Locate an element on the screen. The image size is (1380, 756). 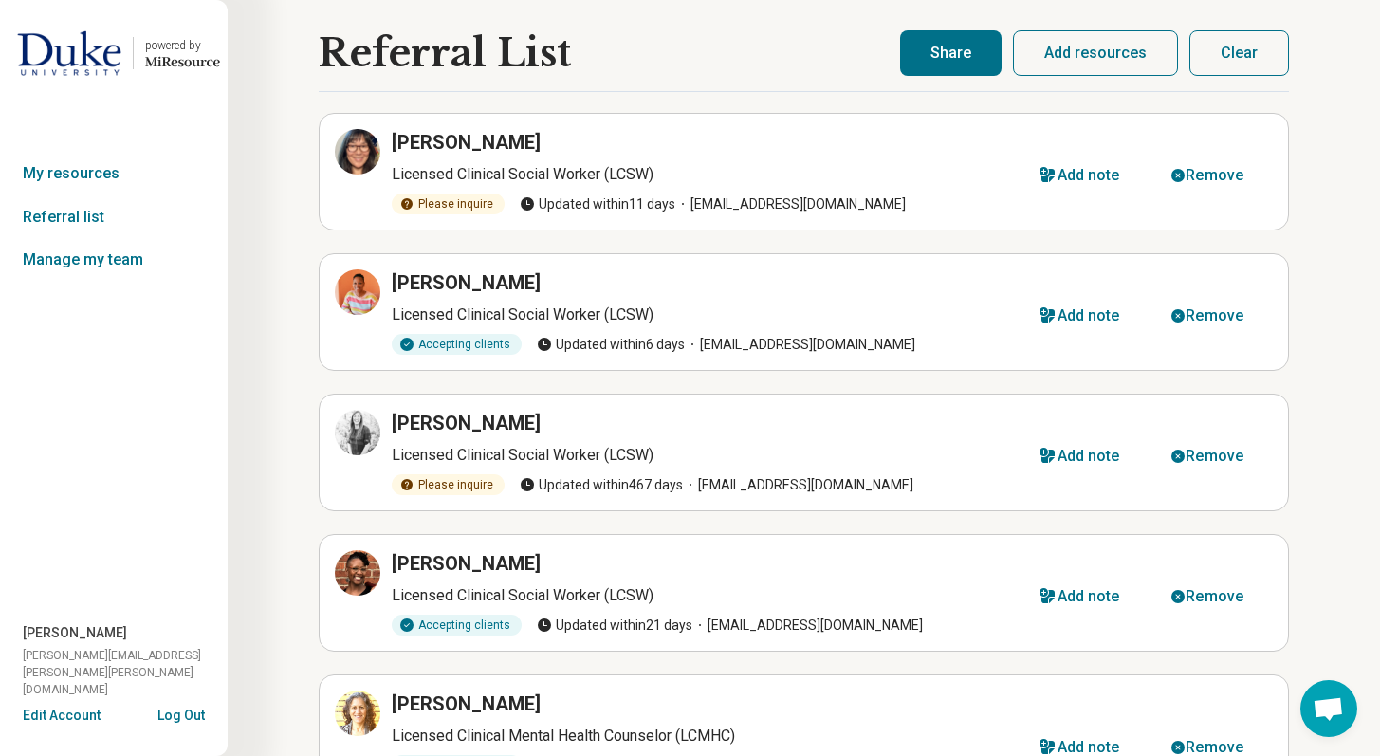
button: Edit Account is located at coordinates (62, 715).